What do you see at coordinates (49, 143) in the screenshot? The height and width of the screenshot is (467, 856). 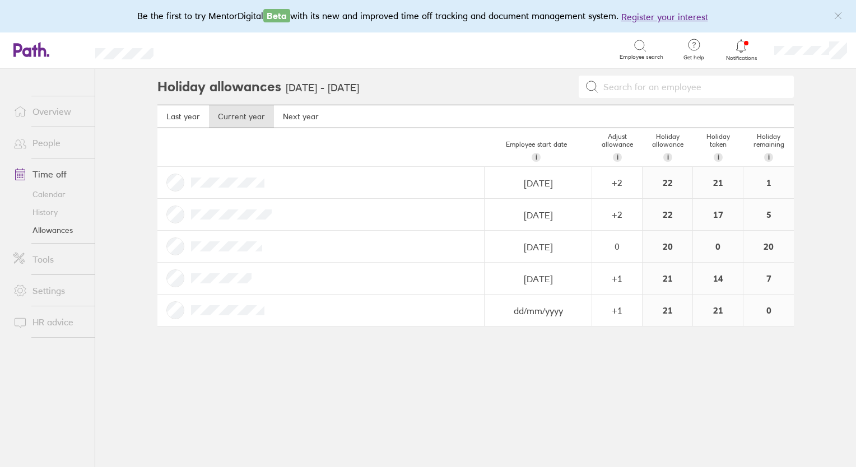 I see `a: People` at bounding box center [49, 143].